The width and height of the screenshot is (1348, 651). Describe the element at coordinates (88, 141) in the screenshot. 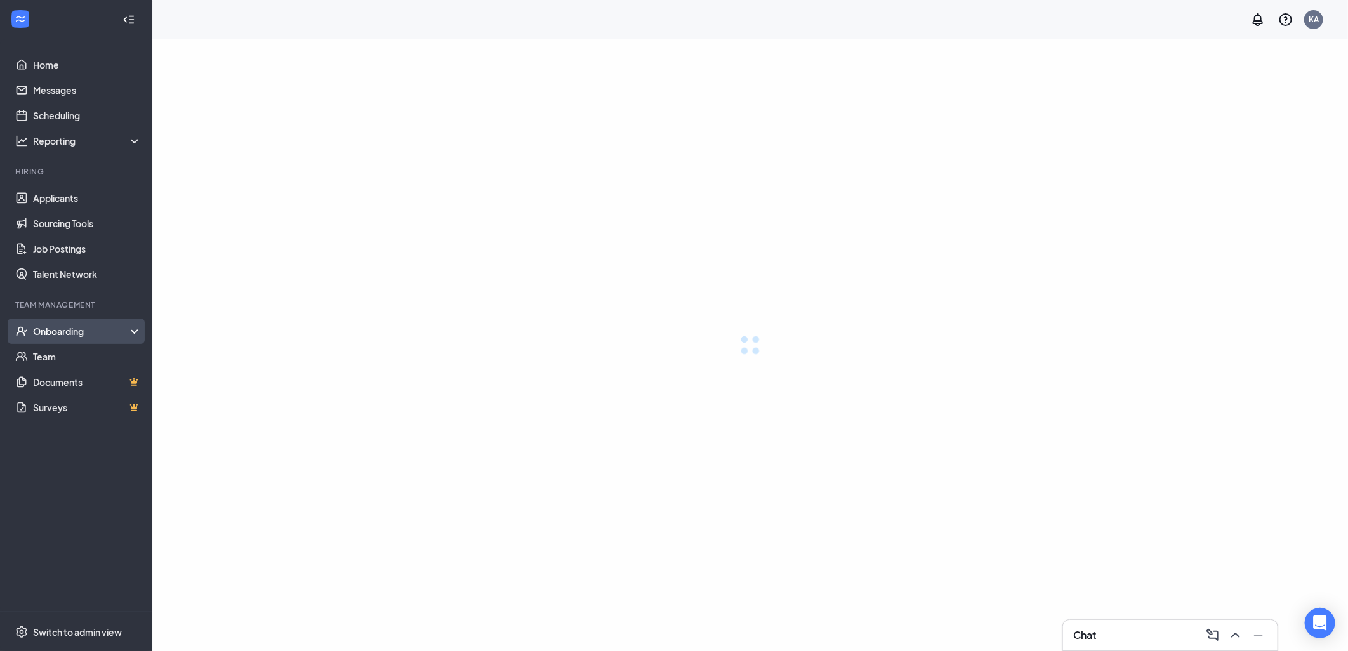

I see `div: Reporting` at that location.